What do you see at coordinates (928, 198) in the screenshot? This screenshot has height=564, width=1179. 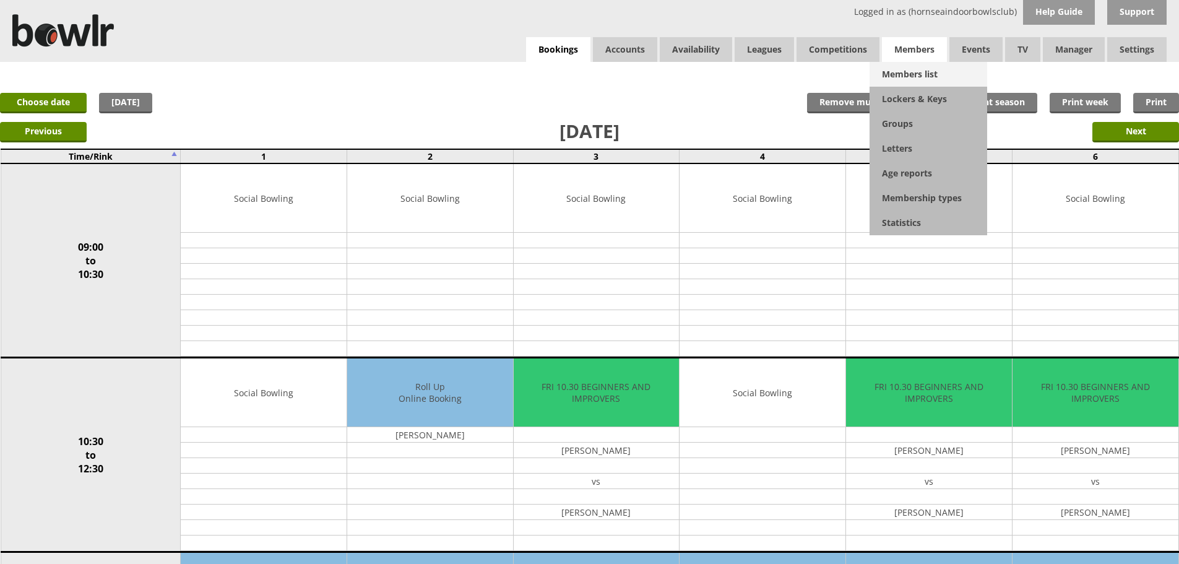 I see `a: Membership types` at bounding box center [928, 198].